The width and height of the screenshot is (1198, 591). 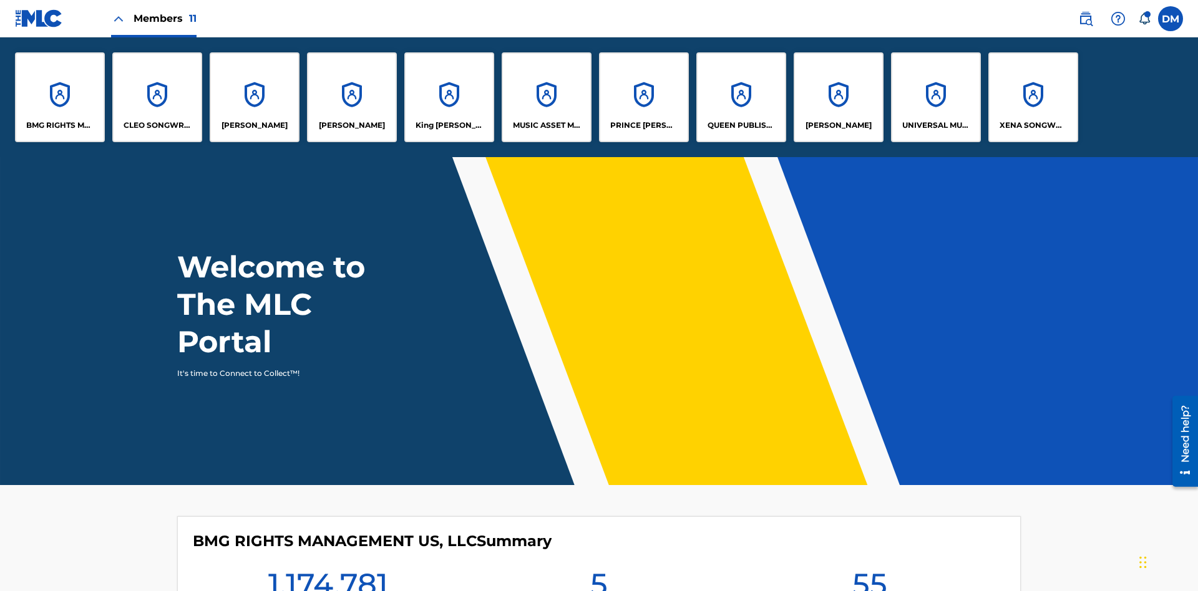 I want to click on span: Members, so click(x=165, y=18).